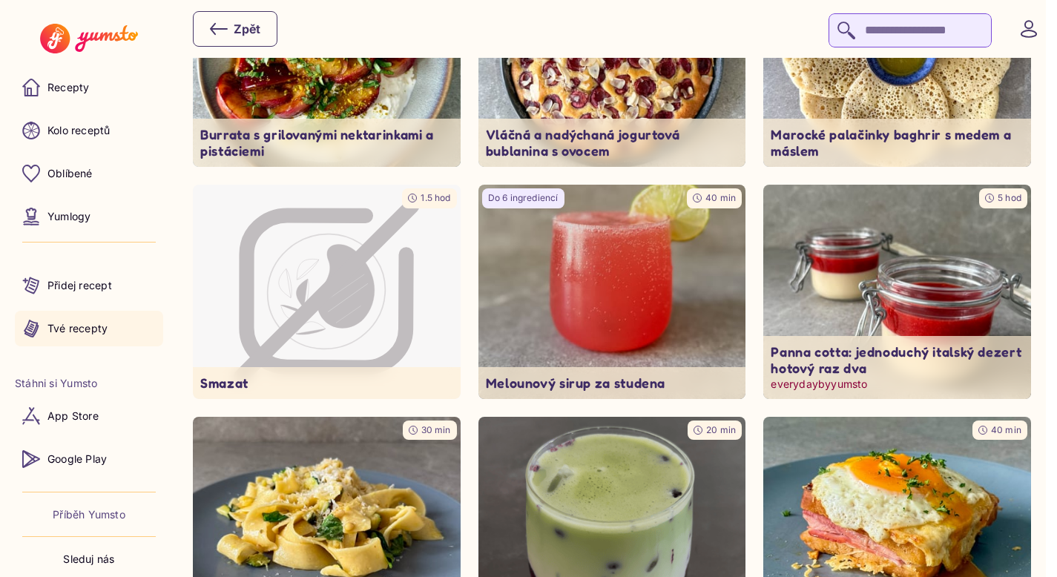  What do you see at coordinates (89, 515) in the screenshot?
I see `a: Příběh Yumsto` at bounding box center [89, 515].